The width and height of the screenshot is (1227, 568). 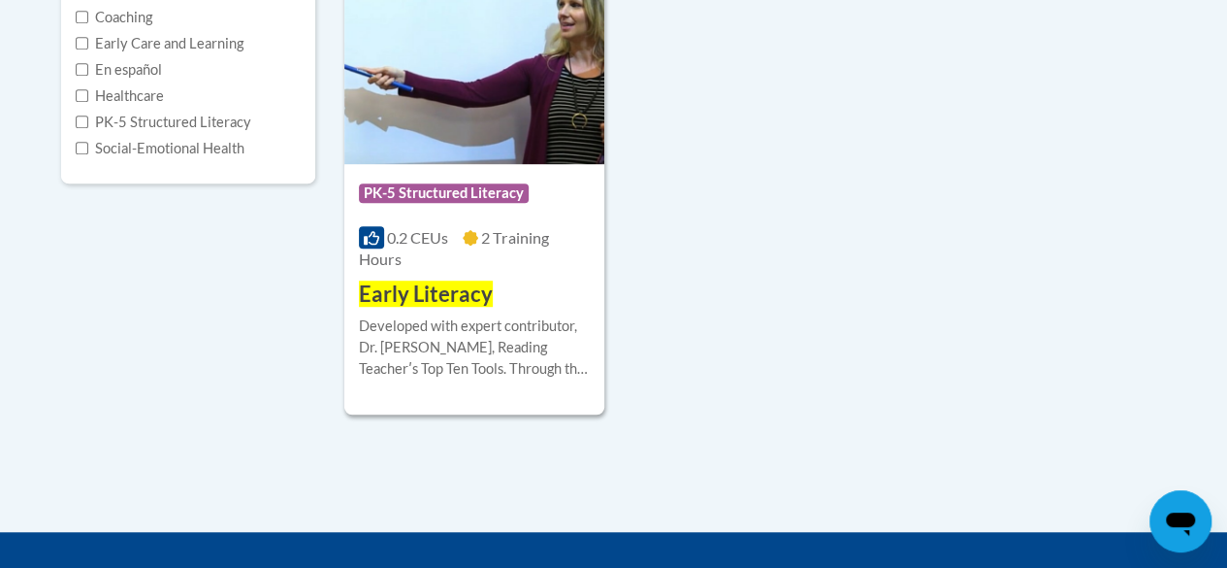 I want to click on label: Coaching, so click(x=114, y=17).